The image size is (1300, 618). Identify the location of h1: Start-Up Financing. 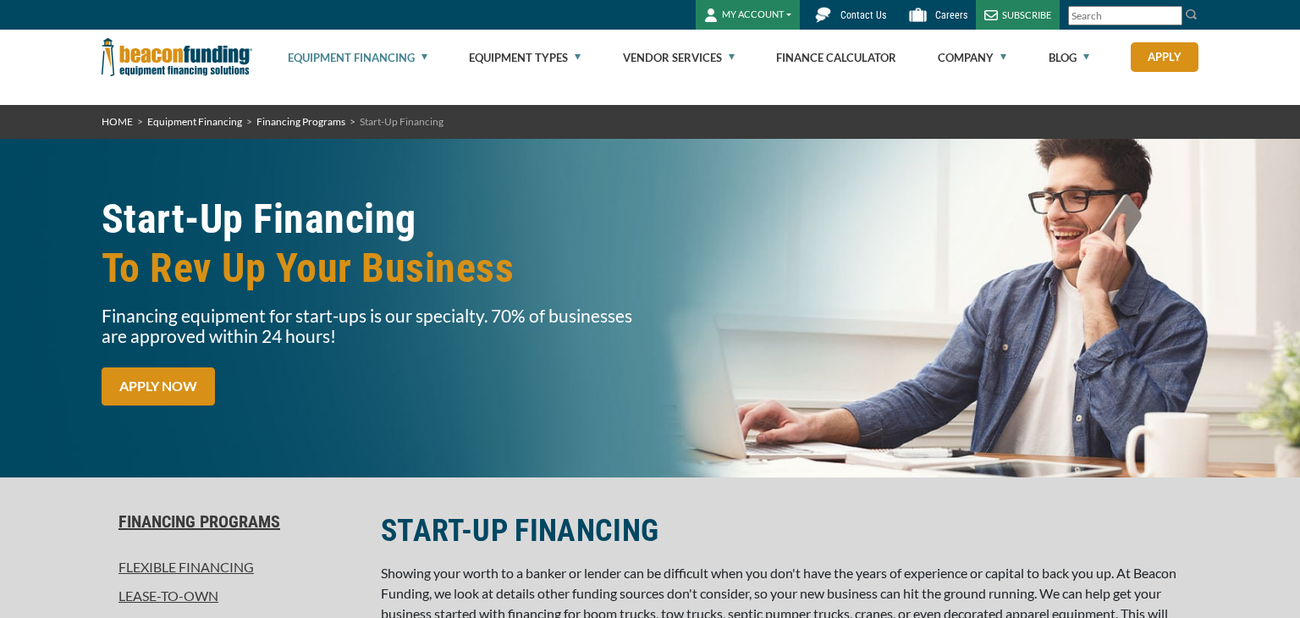
(371, 244).